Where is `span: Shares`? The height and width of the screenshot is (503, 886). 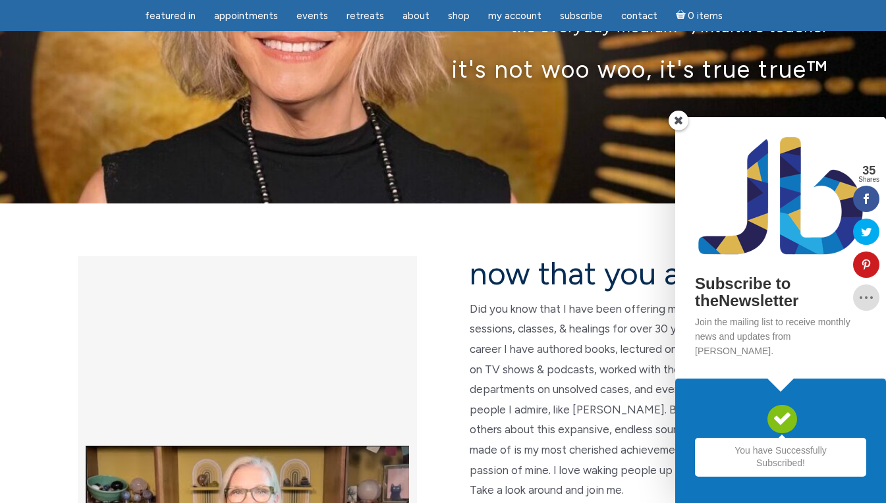
span: Shares is located at coordinates (868, 180).